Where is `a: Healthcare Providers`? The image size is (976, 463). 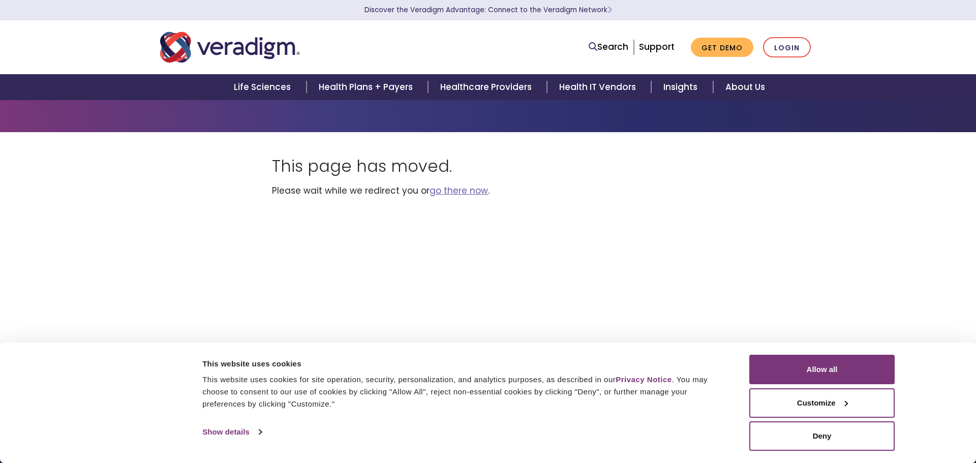
a: Healthcare Providers is located at coordinates (488, 87).